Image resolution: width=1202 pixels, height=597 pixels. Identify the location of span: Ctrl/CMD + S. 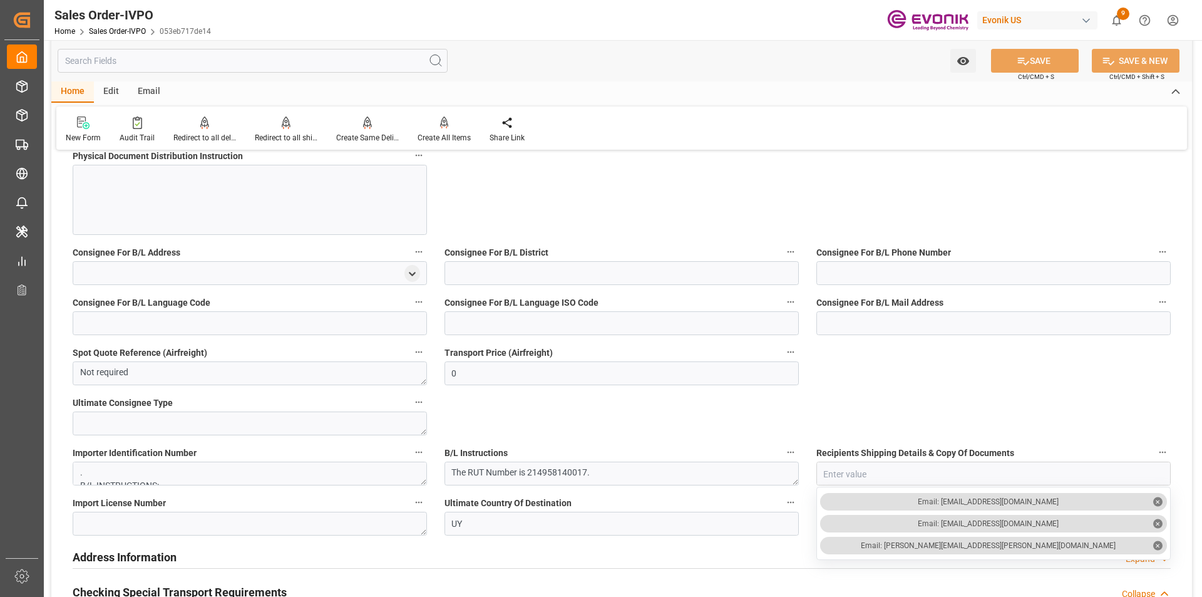
(1036, 76).